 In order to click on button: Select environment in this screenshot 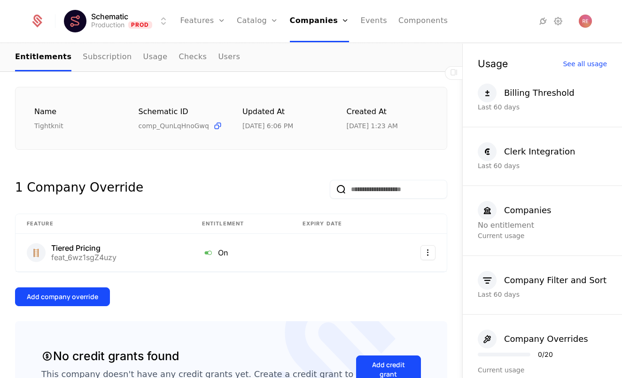, I will do `click(118, 21)`.